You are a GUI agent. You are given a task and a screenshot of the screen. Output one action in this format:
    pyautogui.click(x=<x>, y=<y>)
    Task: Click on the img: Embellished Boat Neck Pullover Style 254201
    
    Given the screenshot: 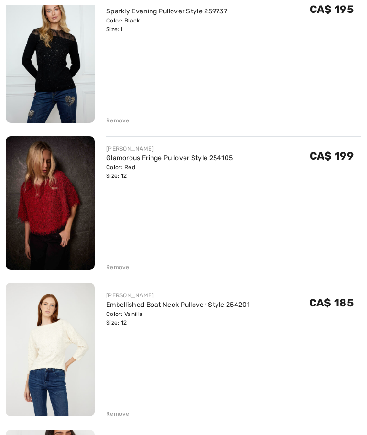 What is the action you would take?
    pyautogui.click(x=50, y=349)
    